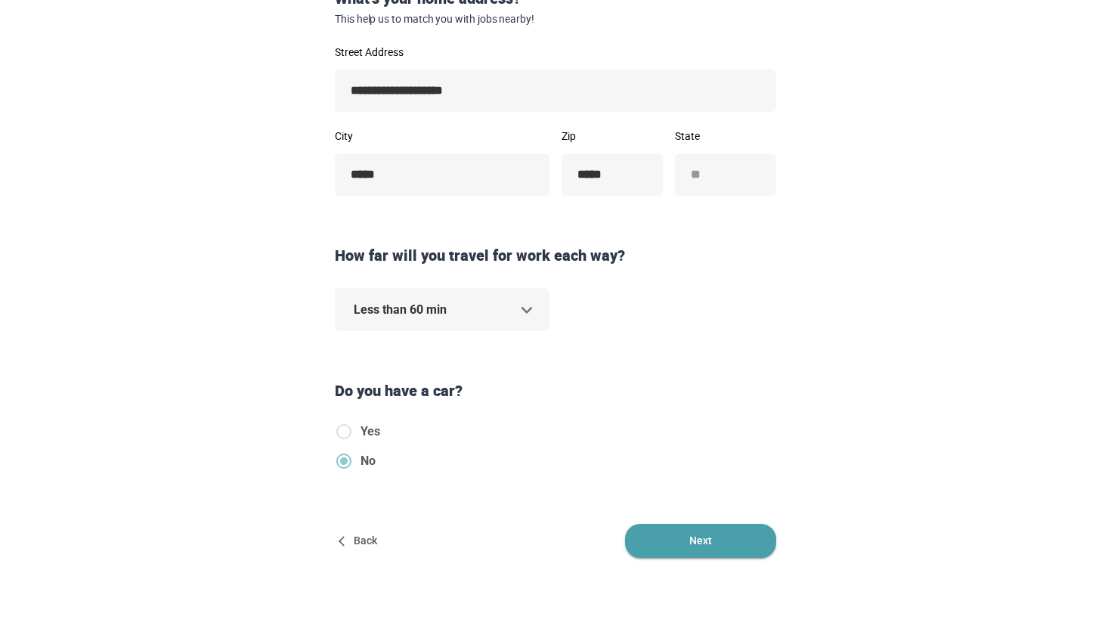 The image size is (1111, 635). Describe the element at coordinates (359, 541) in the screenshot. I see `span: Back` at that location.